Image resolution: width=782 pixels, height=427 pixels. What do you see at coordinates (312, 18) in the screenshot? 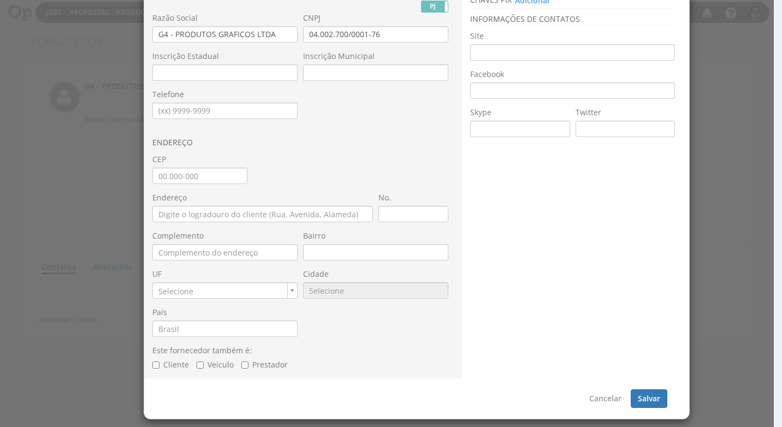
I see `label: CNPJ` at bounding box center [312, 18].